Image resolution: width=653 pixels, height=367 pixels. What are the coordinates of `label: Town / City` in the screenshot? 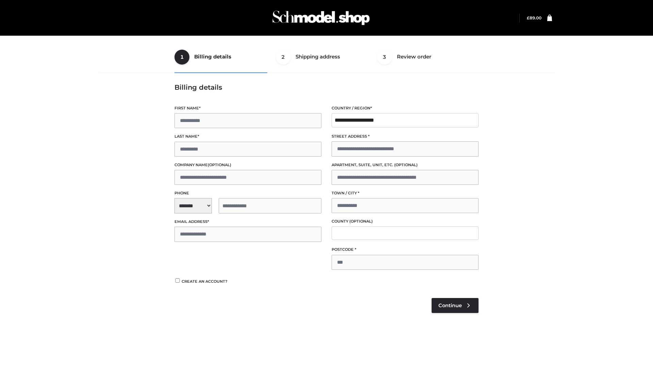 It's located at (405, 193).